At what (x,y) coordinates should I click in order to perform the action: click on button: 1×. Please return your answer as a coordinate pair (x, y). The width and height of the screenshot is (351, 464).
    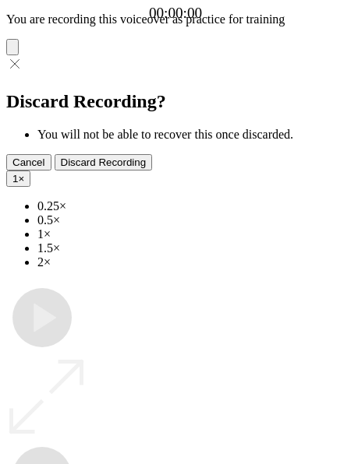
    Looking at the image, I should click on (18, 178).